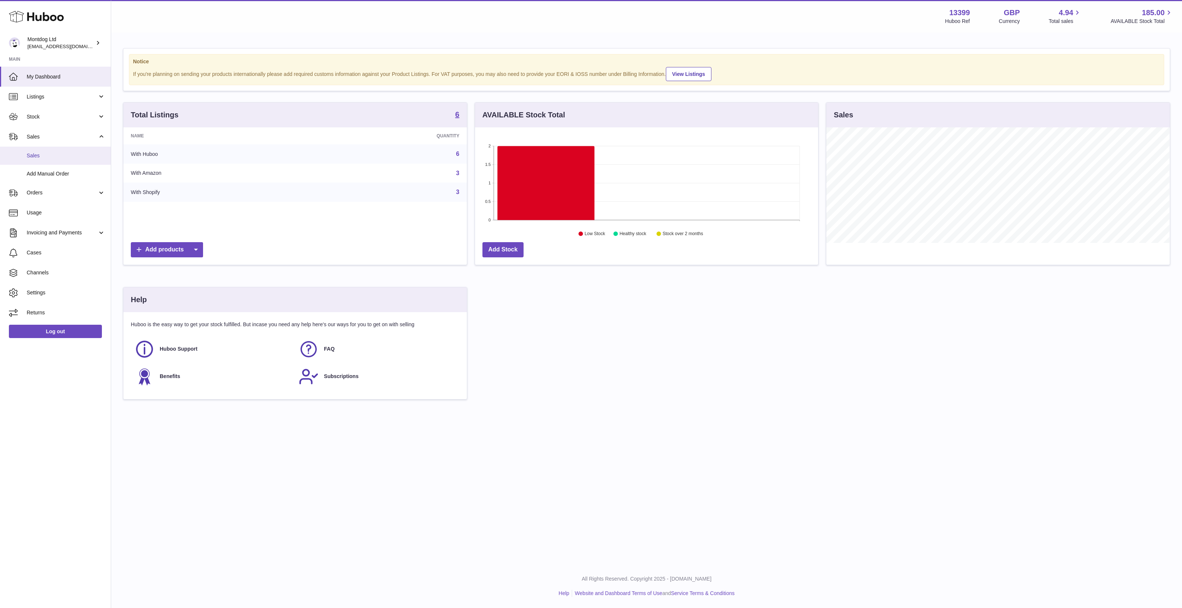 Image resolution: width=1182 pixels, height=608 pixels. Describe the element at coordinates (377, 377) in the screenshot. I see `a: Subscriptions` at that location.